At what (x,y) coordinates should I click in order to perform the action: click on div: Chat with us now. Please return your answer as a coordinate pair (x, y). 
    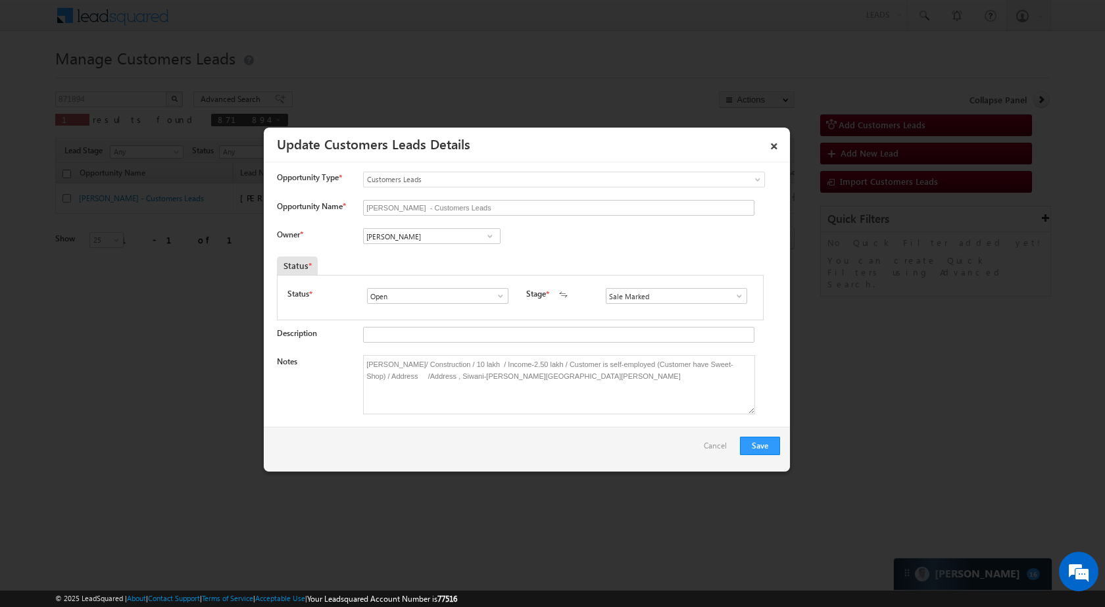
    Looking at the image, I should click on (145, 78).